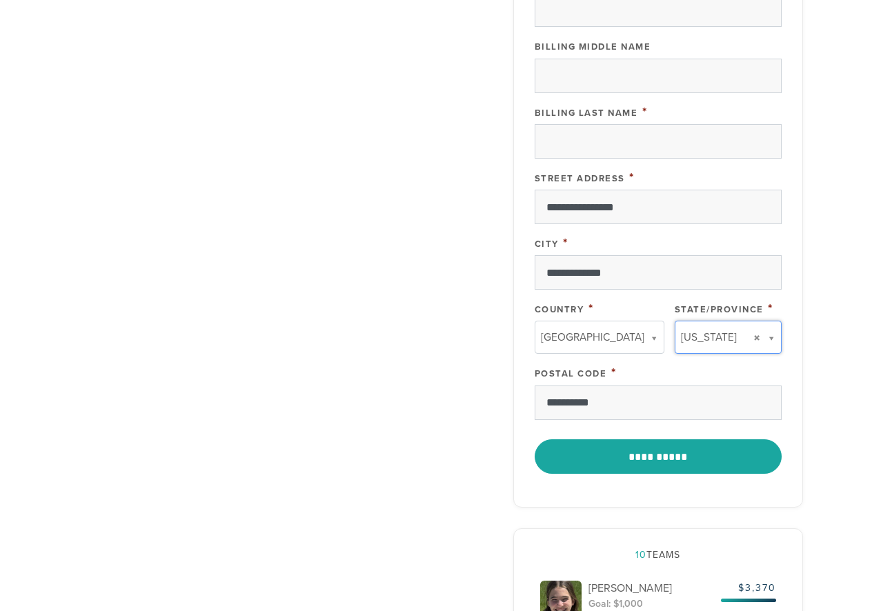 This screenshot has width=881, height=611. Describe the element at coordinates (547, 244) in the screenshot. I see `label: City` at that location.